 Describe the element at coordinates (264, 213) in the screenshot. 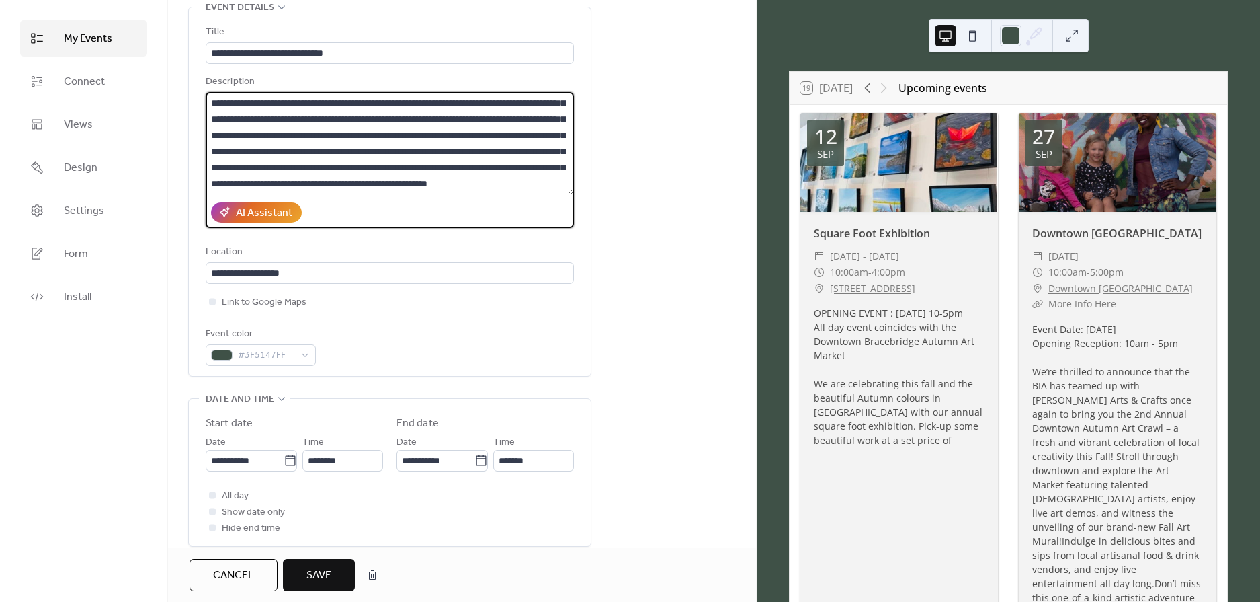

I see `div: AI Assistant` at that location.